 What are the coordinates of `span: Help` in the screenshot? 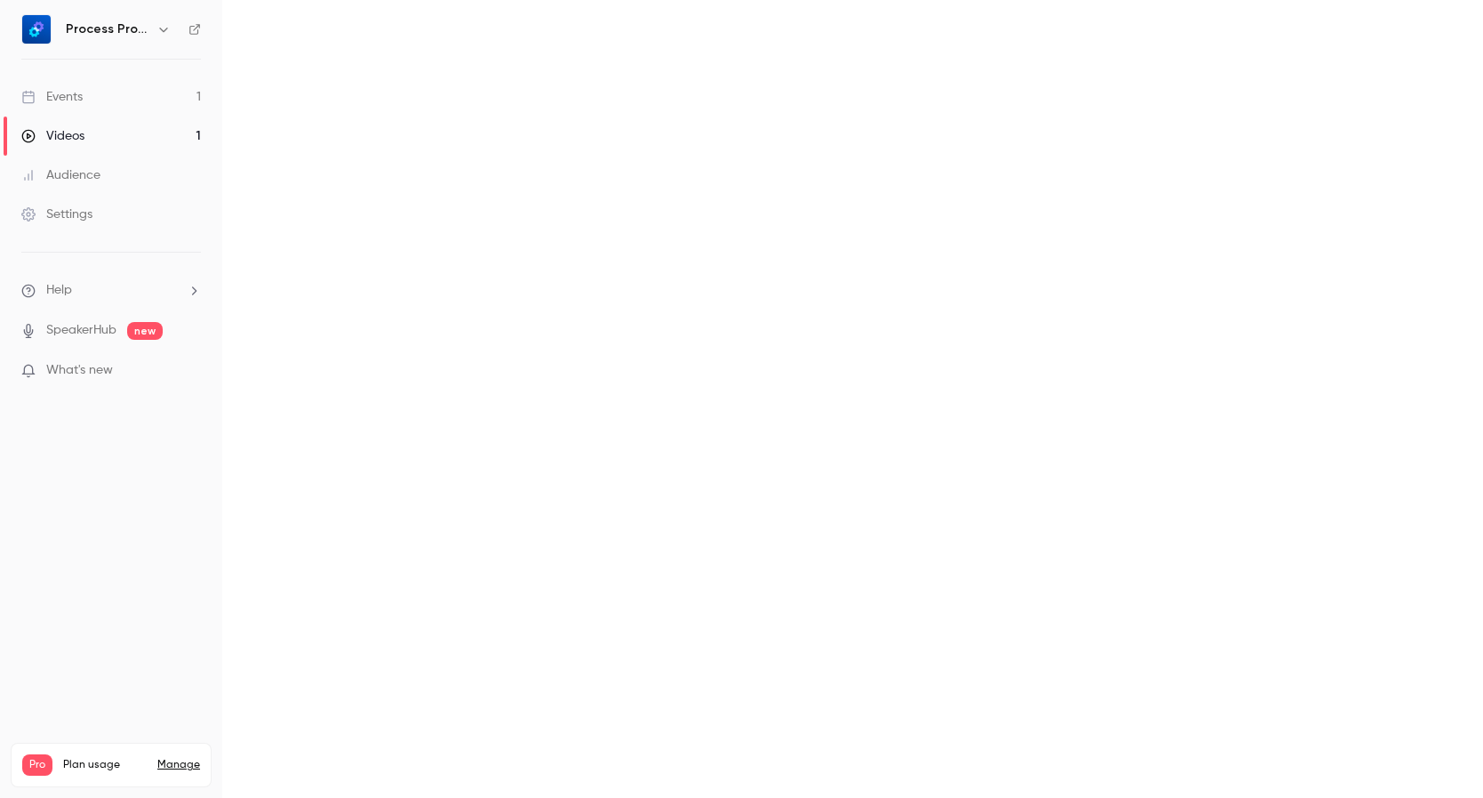 It's located at (59, 290).